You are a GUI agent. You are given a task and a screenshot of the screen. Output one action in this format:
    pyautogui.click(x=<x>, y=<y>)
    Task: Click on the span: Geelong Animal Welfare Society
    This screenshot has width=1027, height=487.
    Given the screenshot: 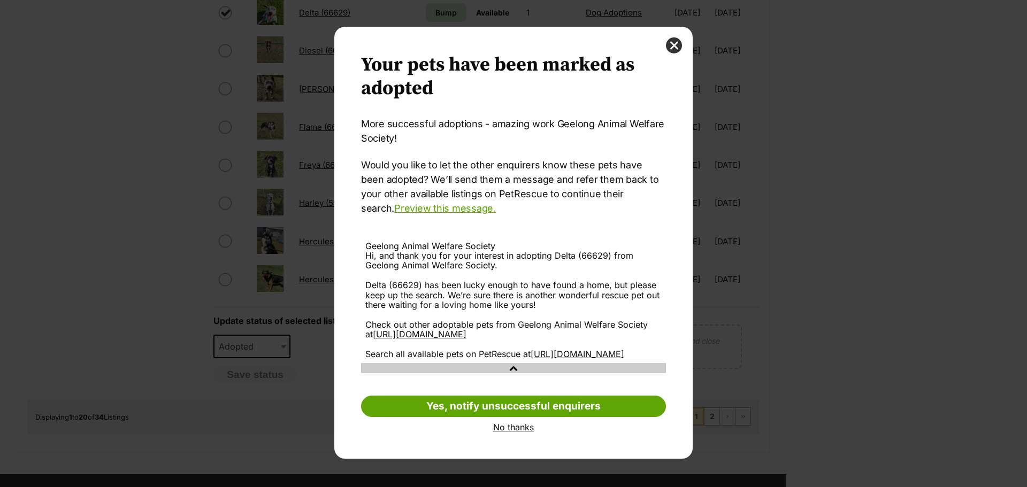 What is the action you would take?
    pyautogui.click(x=430, y=246)
    